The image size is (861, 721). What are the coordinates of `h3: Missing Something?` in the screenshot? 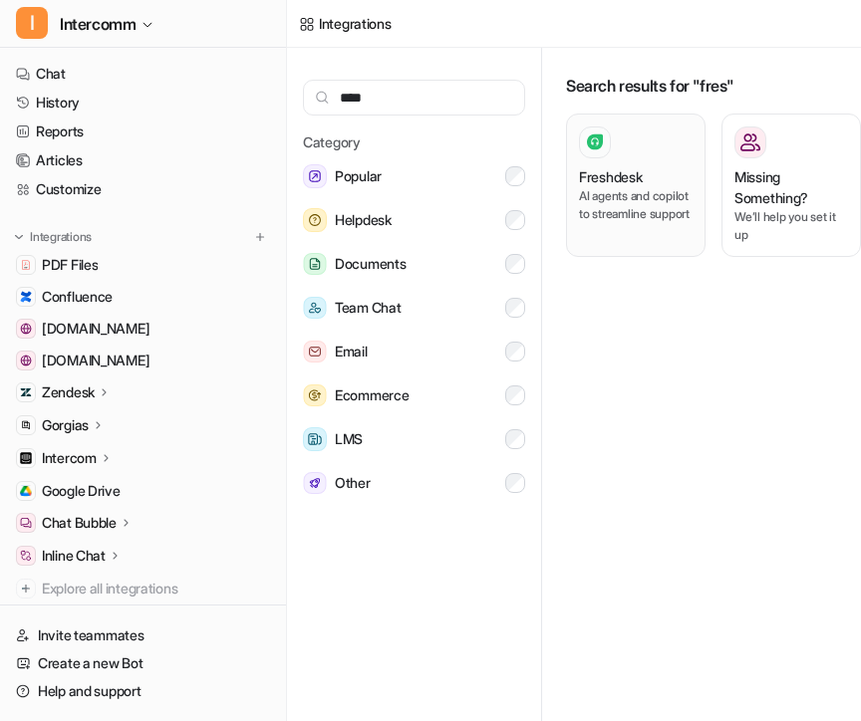 It's located at (791, 187).